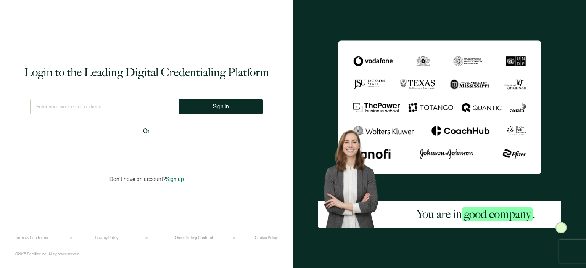  I want to click on span: good company, so click(497, 215).